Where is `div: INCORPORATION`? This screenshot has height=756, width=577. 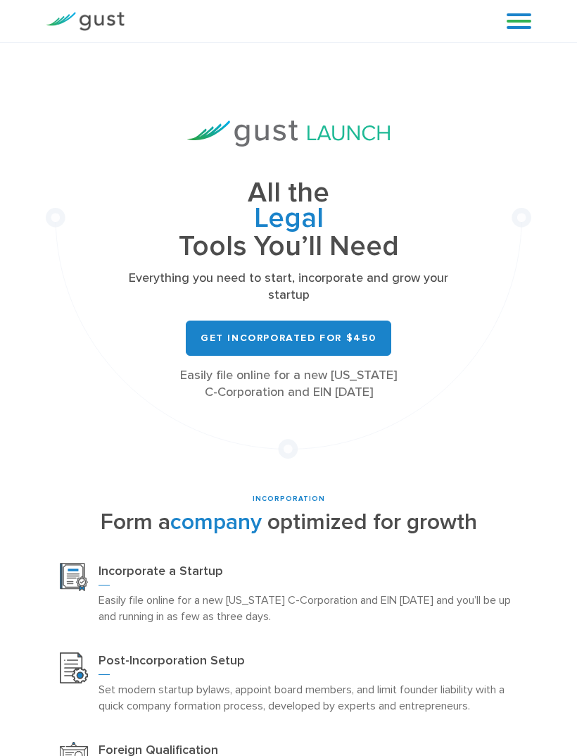
div: INCORPORATION is located at coordinates (289, 499).